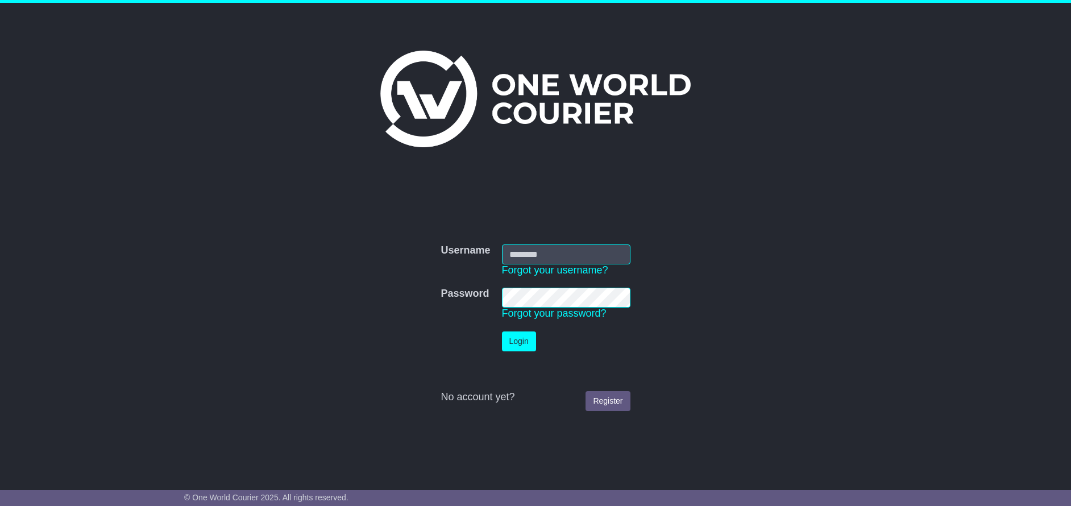  What do you see at coordinates (608, 401) in the screenshot?
I see `a: Register` at bounding box center [608, 401].